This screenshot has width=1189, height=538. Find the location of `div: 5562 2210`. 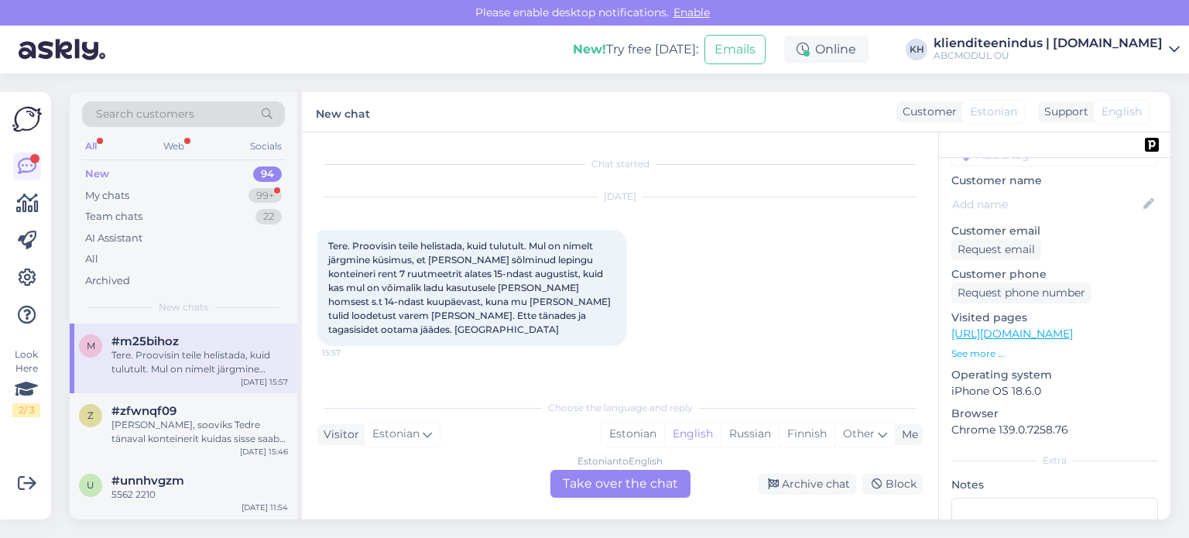

div: 5562 2210 is located at coordinates (200, 495).